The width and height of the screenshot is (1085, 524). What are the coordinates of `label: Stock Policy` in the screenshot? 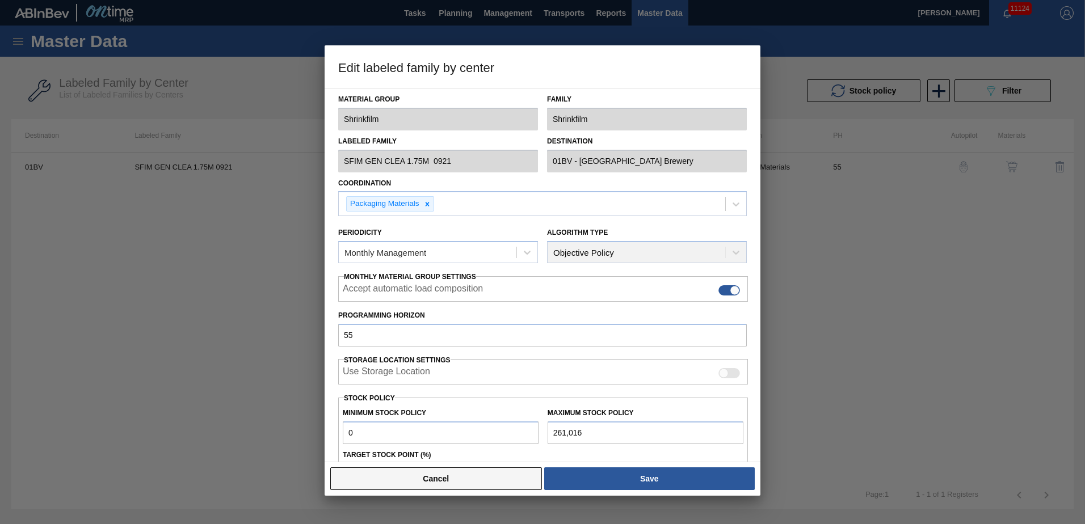 It's located at (369, 398).